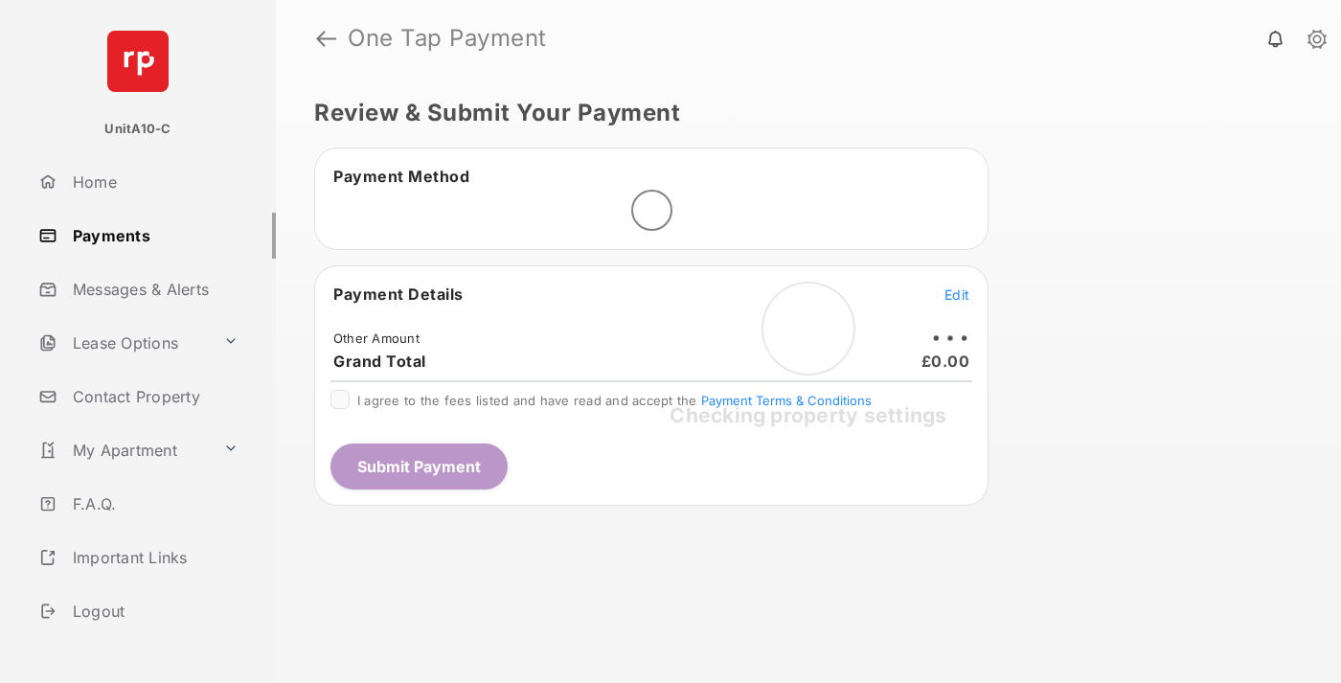 This screenshot has width=1341, height=683. What do you see at coordinates (138, 61) in the screenshot?
I see `img: svg+xml;base64,PHN2ZyB4bWxucz0iaHR0cDovL3d3dy53My5vcmcvMjAwMC9zdmciIHdpZHRoPSI2NCIgaGVpZ2h0PSI2NC...` at bounding box center [138, 61].